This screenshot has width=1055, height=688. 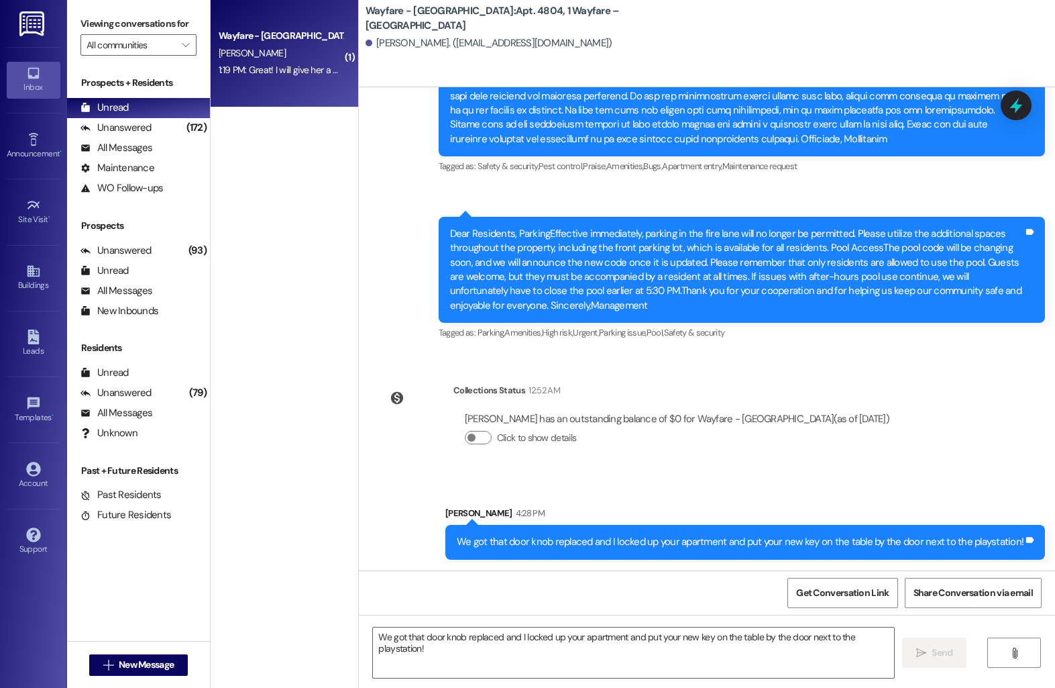 What do you see at coordinates (561, 166) in the screenshot?
I see `span: Pest control ,` at bounding box center [561, 166].